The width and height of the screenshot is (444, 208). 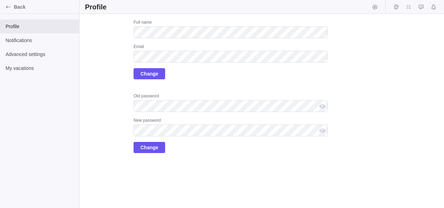 I want to click on span: Approval requests, so click(x=421, y=7).